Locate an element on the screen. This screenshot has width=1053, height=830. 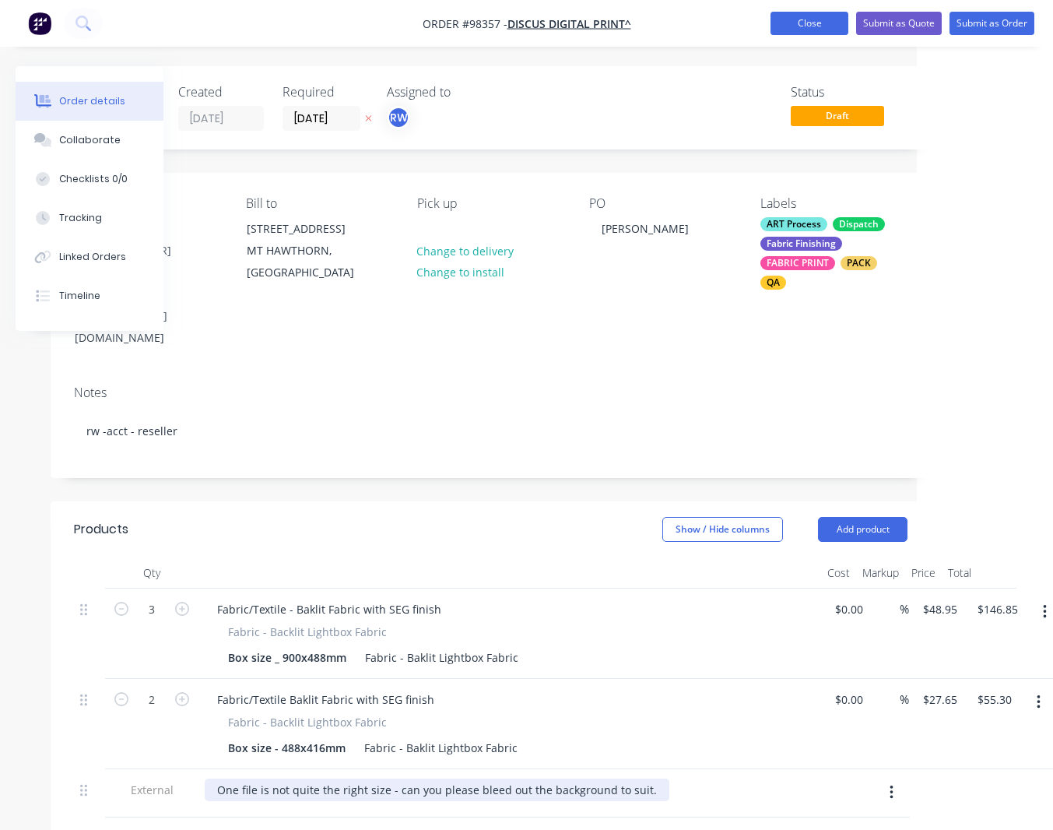
img: Factory is located at coordinates (40, 23).